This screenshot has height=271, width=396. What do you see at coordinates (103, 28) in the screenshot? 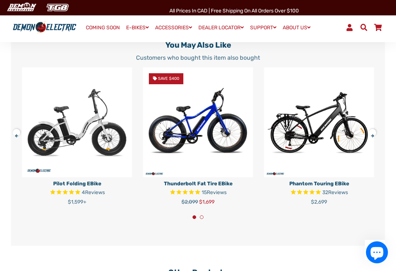
I see `a: COMING SOON` at bounding box center [103, 28].